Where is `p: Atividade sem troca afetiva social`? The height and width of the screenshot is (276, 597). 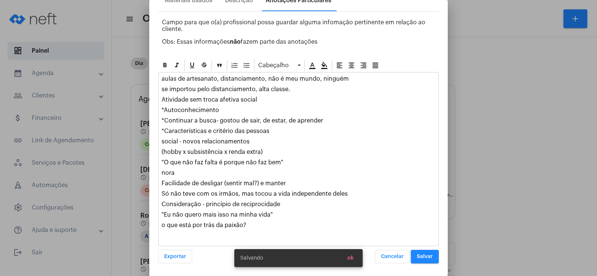
p: Atividade sem troca afetiva social is located at coordinates (299, 100).